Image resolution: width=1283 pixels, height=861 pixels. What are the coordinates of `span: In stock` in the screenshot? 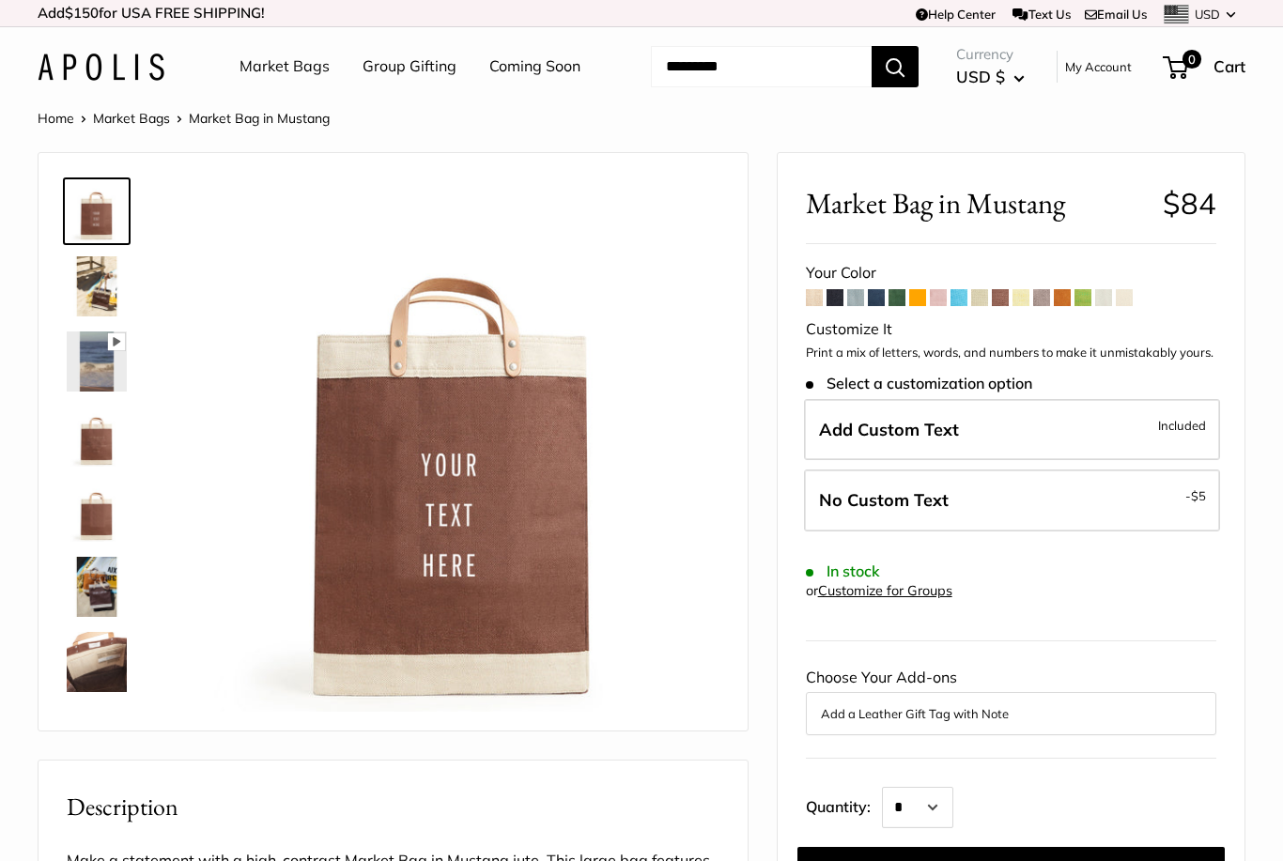 It's located at (843, 571).